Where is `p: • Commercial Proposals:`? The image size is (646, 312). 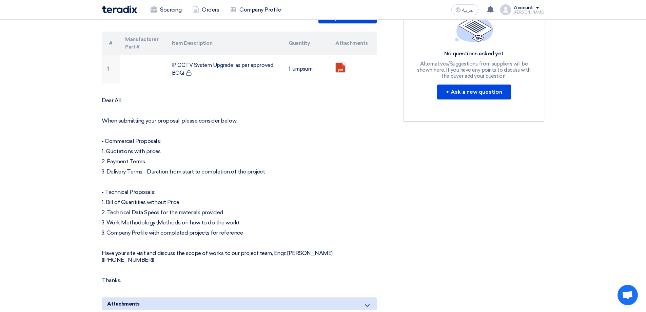
p: • Commercial Proposals: is located at coordinates (239, 141).